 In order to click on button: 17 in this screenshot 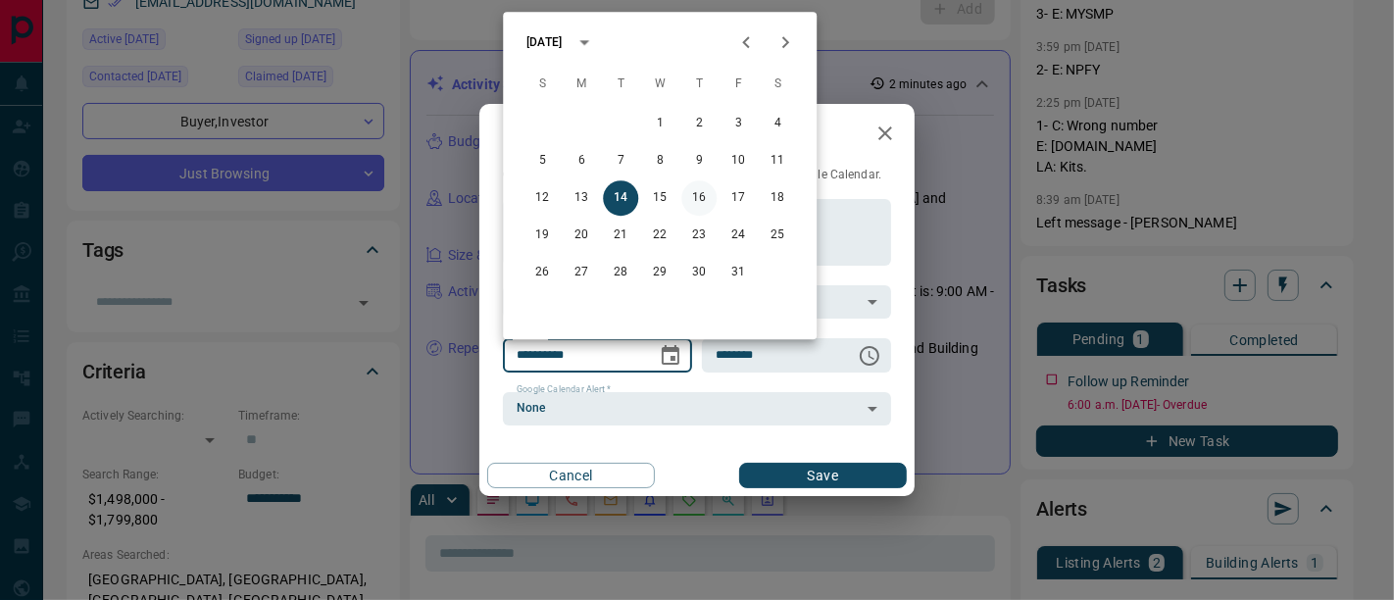, I will do `click(738, 198)`.